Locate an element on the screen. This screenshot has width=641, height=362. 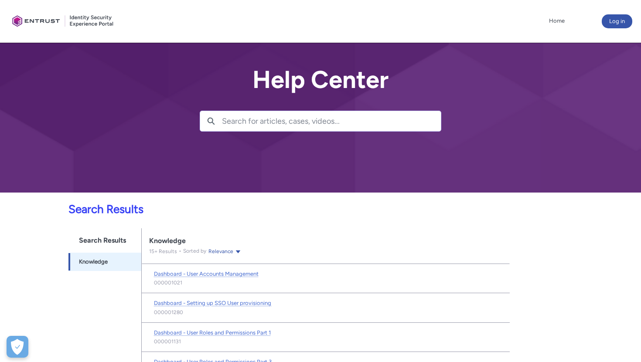
span: Dashboard - User Roles and Permissions Part 1 is located at coordinates (212, 333).